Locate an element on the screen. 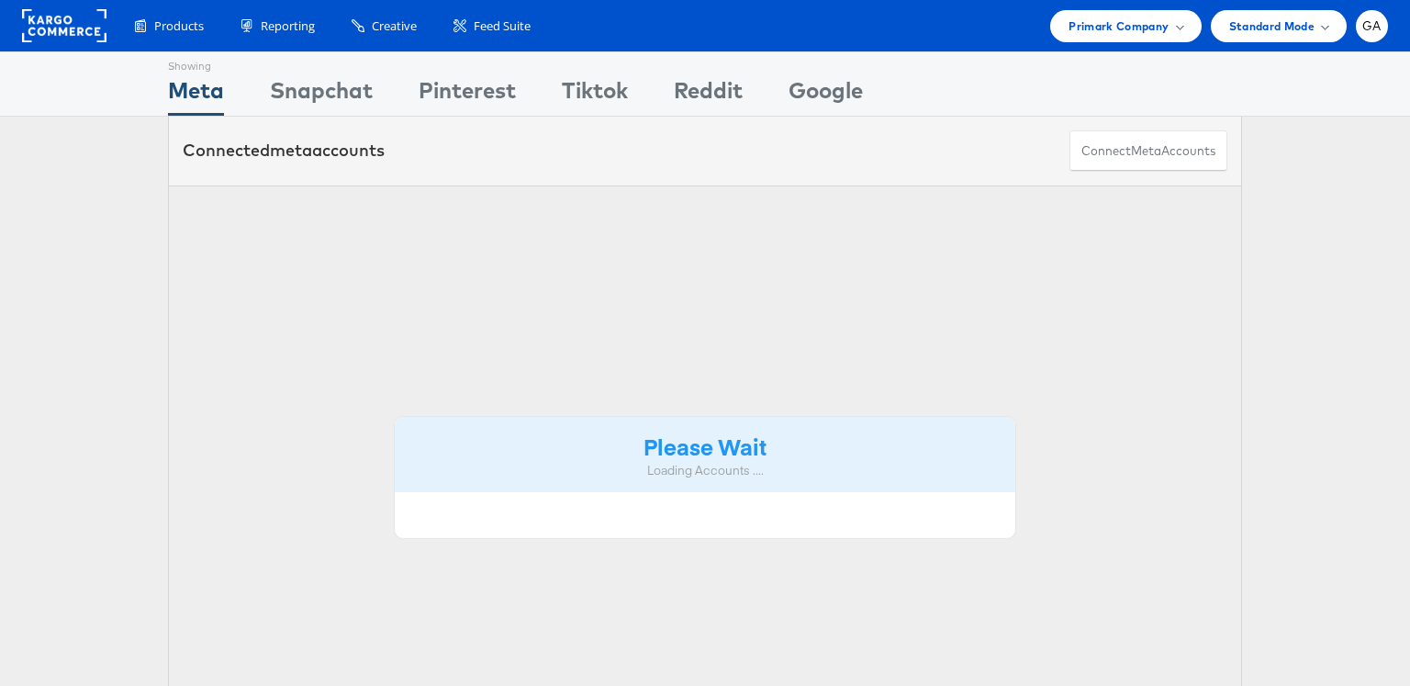 The image size is (1410, 686). div: Reddit is located at coordinates (708, 95).